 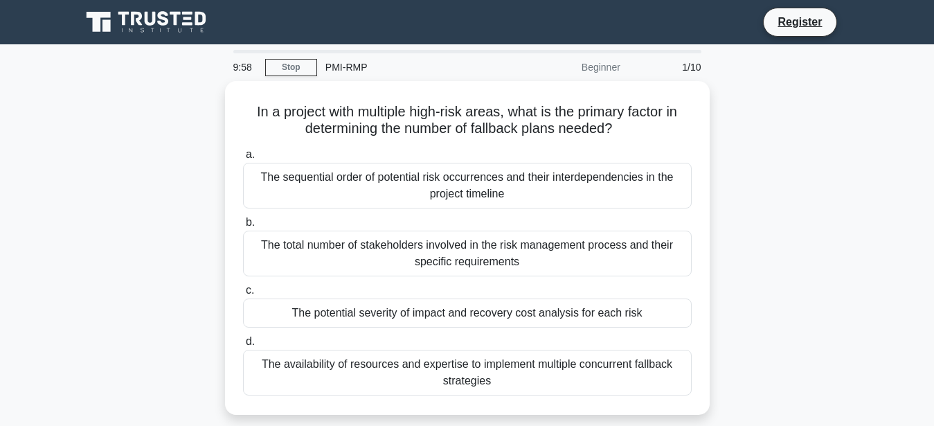 I want to click on h5: In a project with multiple high-risk areas, what is the primary factor in determining the number ..., so click(x=467, y=120).